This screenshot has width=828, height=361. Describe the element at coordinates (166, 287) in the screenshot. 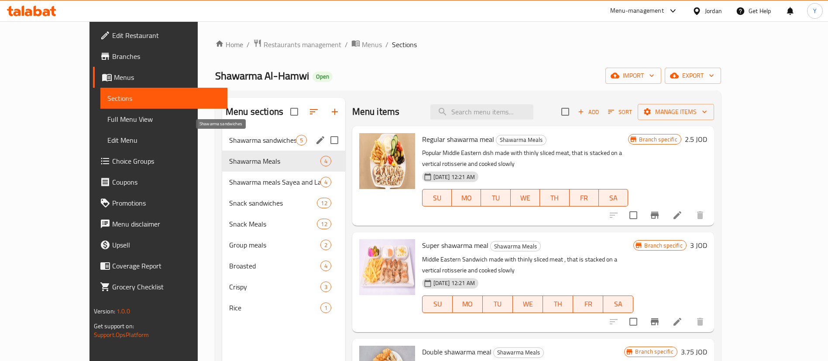

I see `span: Grocery Checklist` at that location.